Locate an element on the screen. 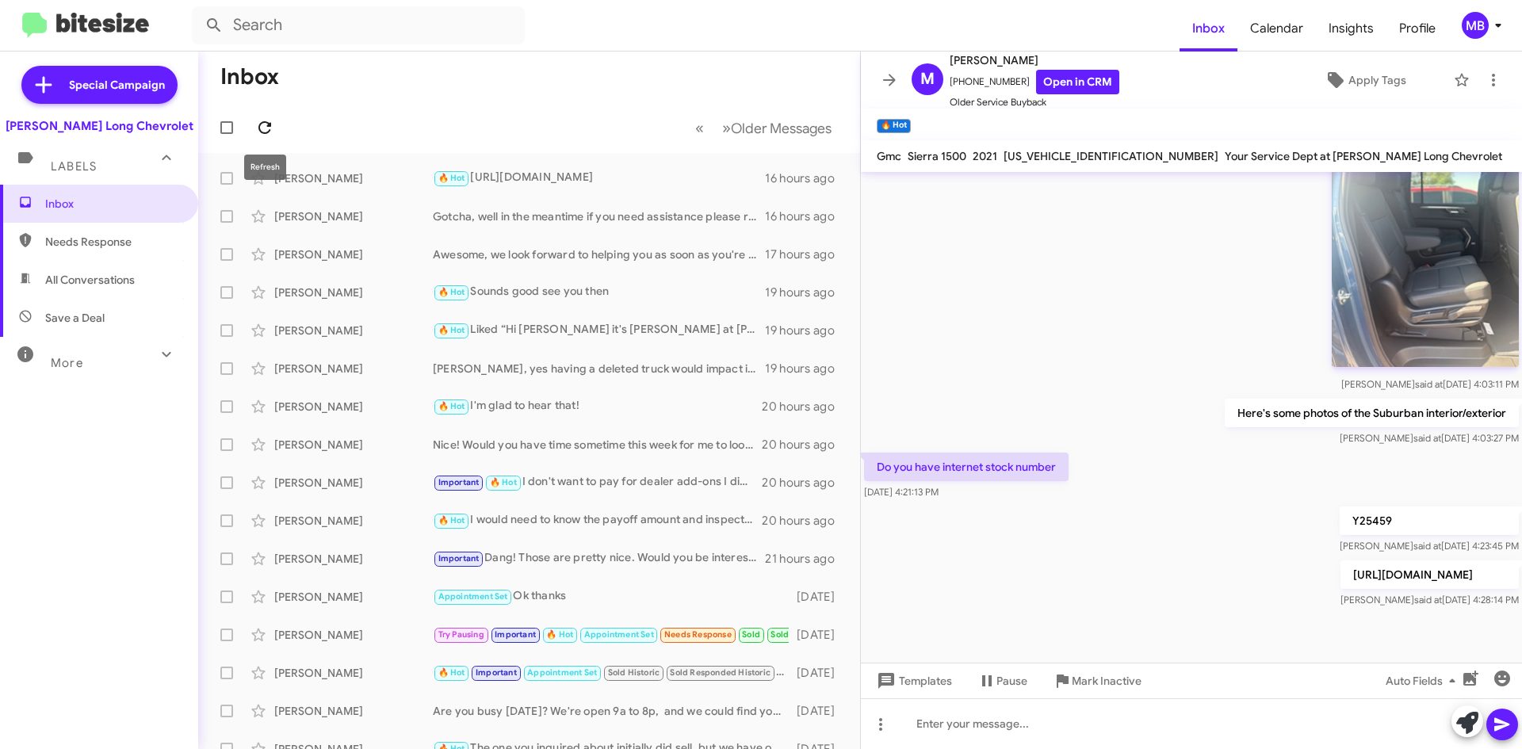  span: Save a Deal is located at coordinates (75, 318).